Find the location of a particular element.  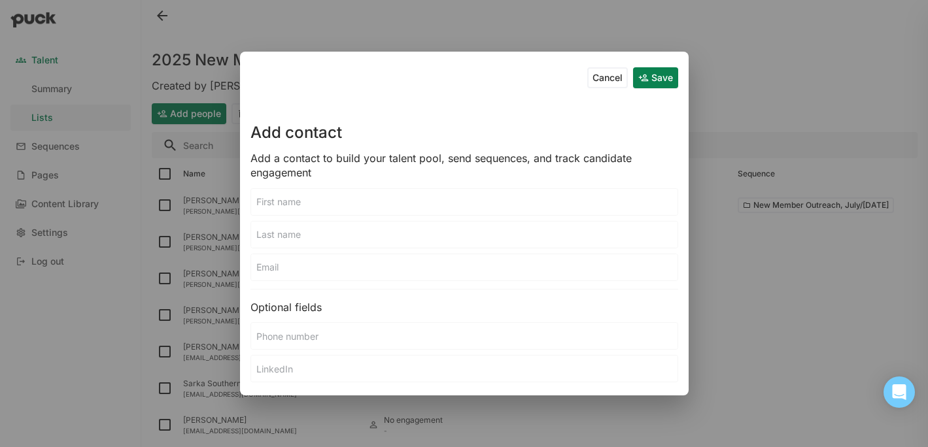

input: Last name is located at coordinates (464, 235).